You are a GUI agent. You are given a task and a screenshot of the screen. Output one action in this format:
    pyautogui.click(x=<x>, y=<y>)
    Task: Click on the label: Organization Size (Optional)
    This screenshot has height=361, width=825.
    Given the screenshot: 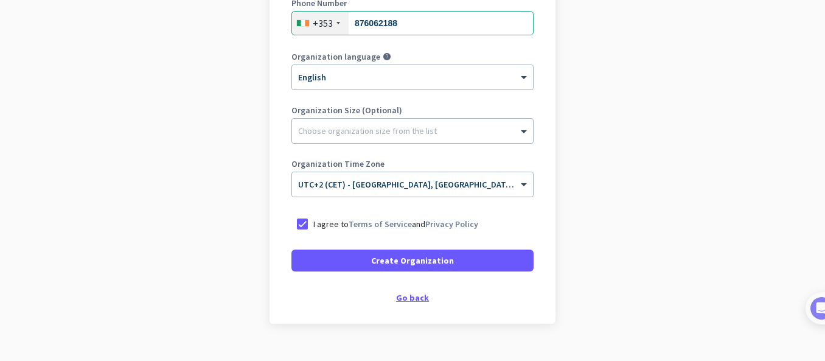 What is the action you would take?
    pyautogui.click(x=413, y=110)
    